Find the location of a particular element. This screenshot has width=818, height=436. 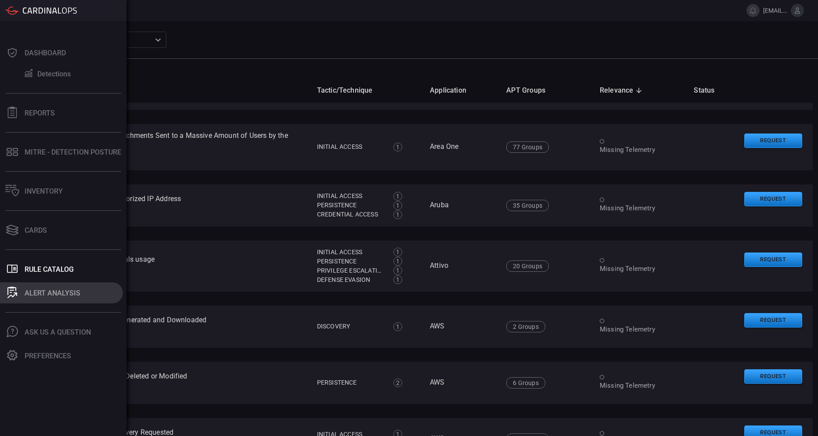

span: Application is located at coordinates (453, 90).